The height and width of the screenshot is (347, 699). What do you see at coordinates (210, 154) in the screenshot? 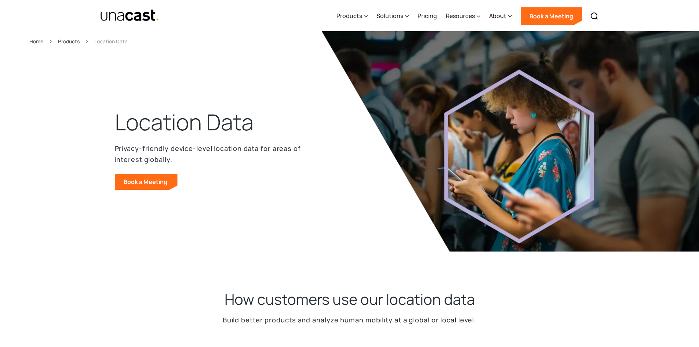
I see `p: Privacy-friendly device-level location data for areas of interest globally.` at bounding box center [210, 154].